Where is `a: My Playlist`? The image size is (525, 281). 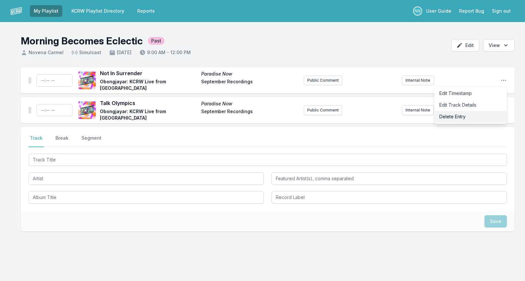
a: My Playlist is located at coordinates (46, 11).